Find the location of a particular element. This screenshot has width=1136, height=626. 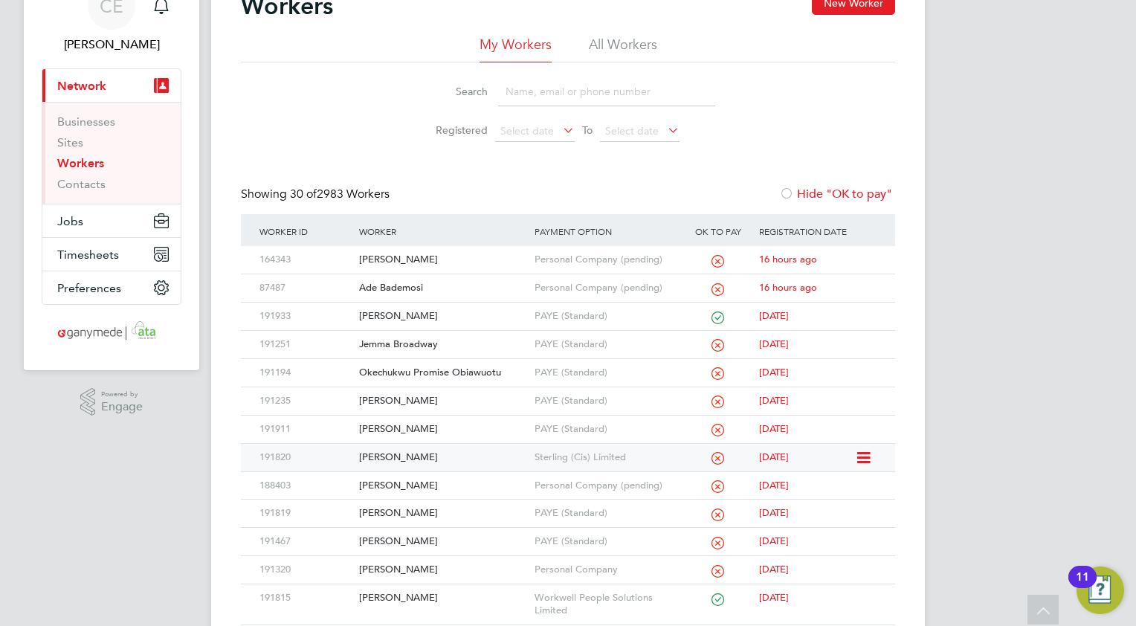

a: Powered byEngage is located at coordinates (112, 402).